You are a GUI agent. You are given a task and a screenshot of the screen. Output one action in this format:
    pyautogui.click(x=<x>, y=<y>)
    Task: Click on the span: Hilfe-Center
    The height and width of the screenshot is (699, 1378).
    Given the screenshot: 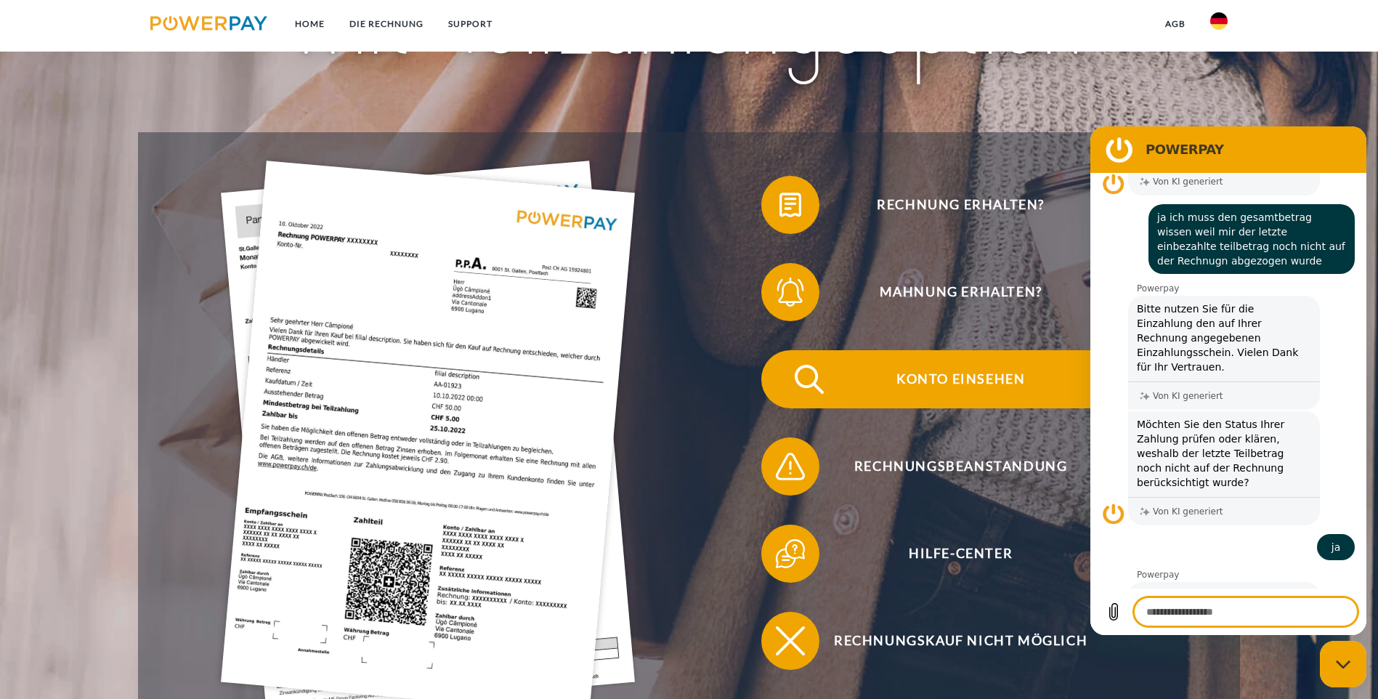 What is the action you would take?
    pyautogui.click(x=961, y=554)
    